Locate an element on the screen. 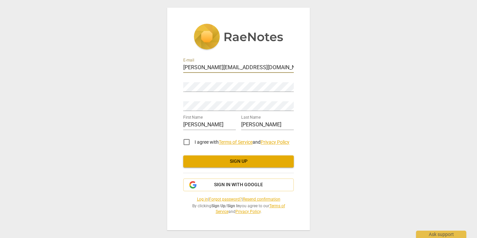  a: Forgot password? is located at coordinates (225, 200).